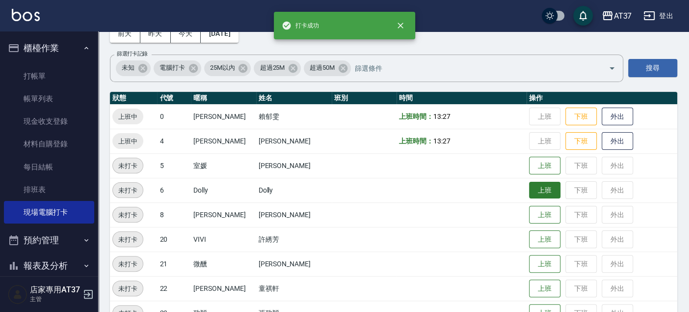 This screenshot has height=312, width=689. What do you see at coordinates (156, 33) in the screenshot?
I see `button: 昨天` at bounding box center [156, 33].